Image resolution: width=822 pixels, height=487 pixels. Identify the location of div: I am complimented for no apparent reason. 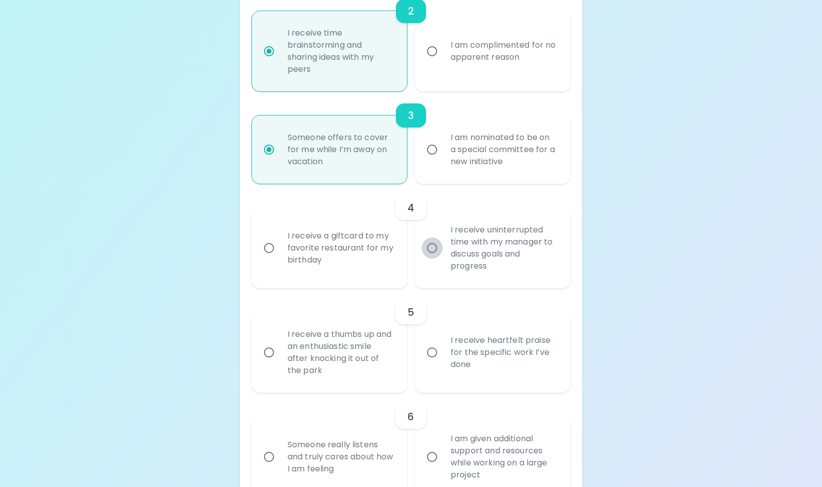
(504, 51).